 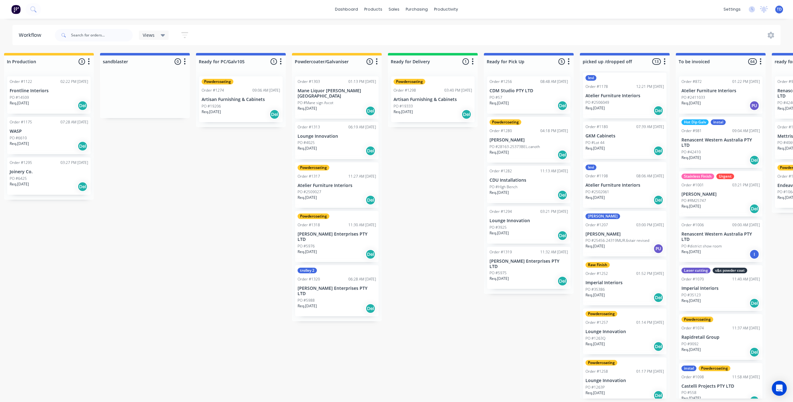 What do you see at coordinates (504, 187) in the screenshot?
I see `p: PO #HIgh Bench` at bounding box center [504, 187].